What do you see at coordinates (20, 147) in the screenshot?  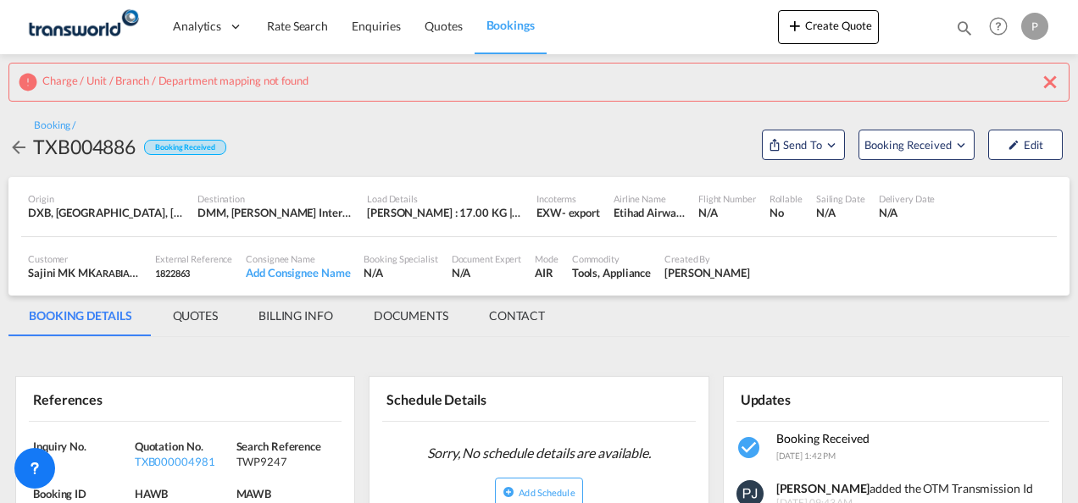 I see `div: icon-arrow-left` at bounding box center [20, 147].